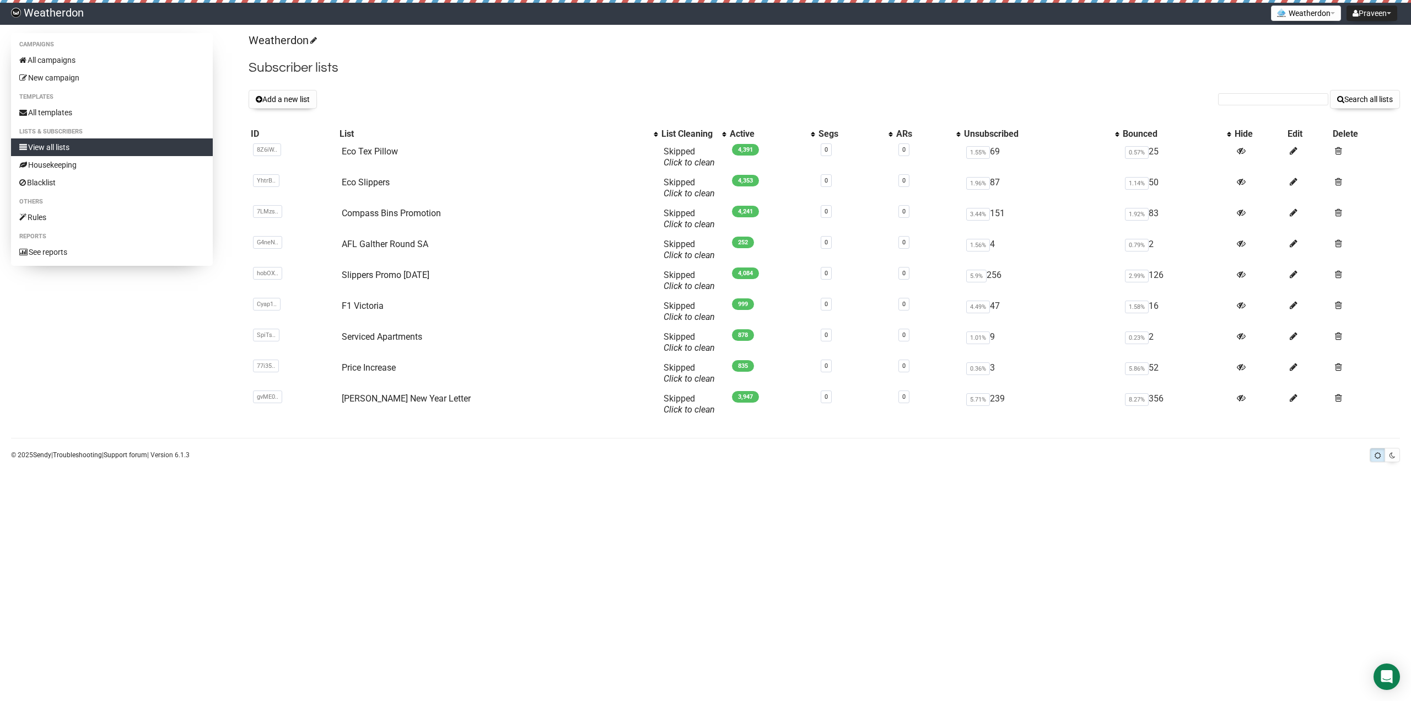  Describe the element at coordinates (1172, 134) in the screenshot. I see `div: Bounced` at that location.